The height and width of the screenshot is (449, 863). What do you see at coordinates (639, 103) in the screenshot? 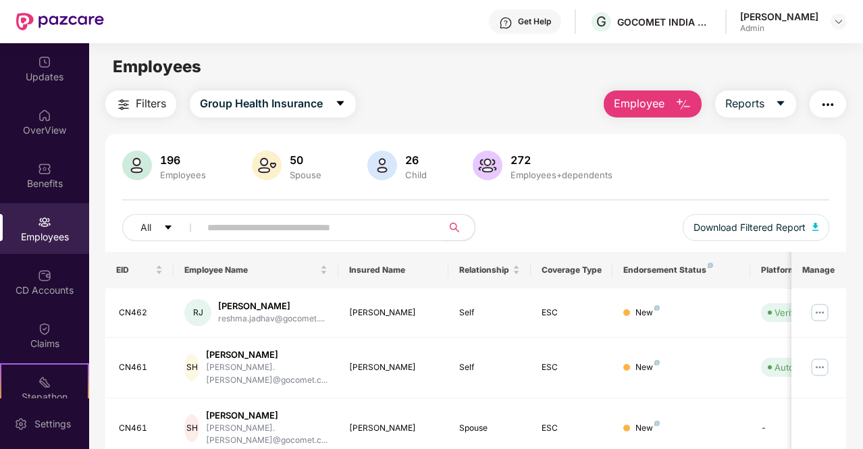
I see `span: Employee` at bounding box center [639, 103].